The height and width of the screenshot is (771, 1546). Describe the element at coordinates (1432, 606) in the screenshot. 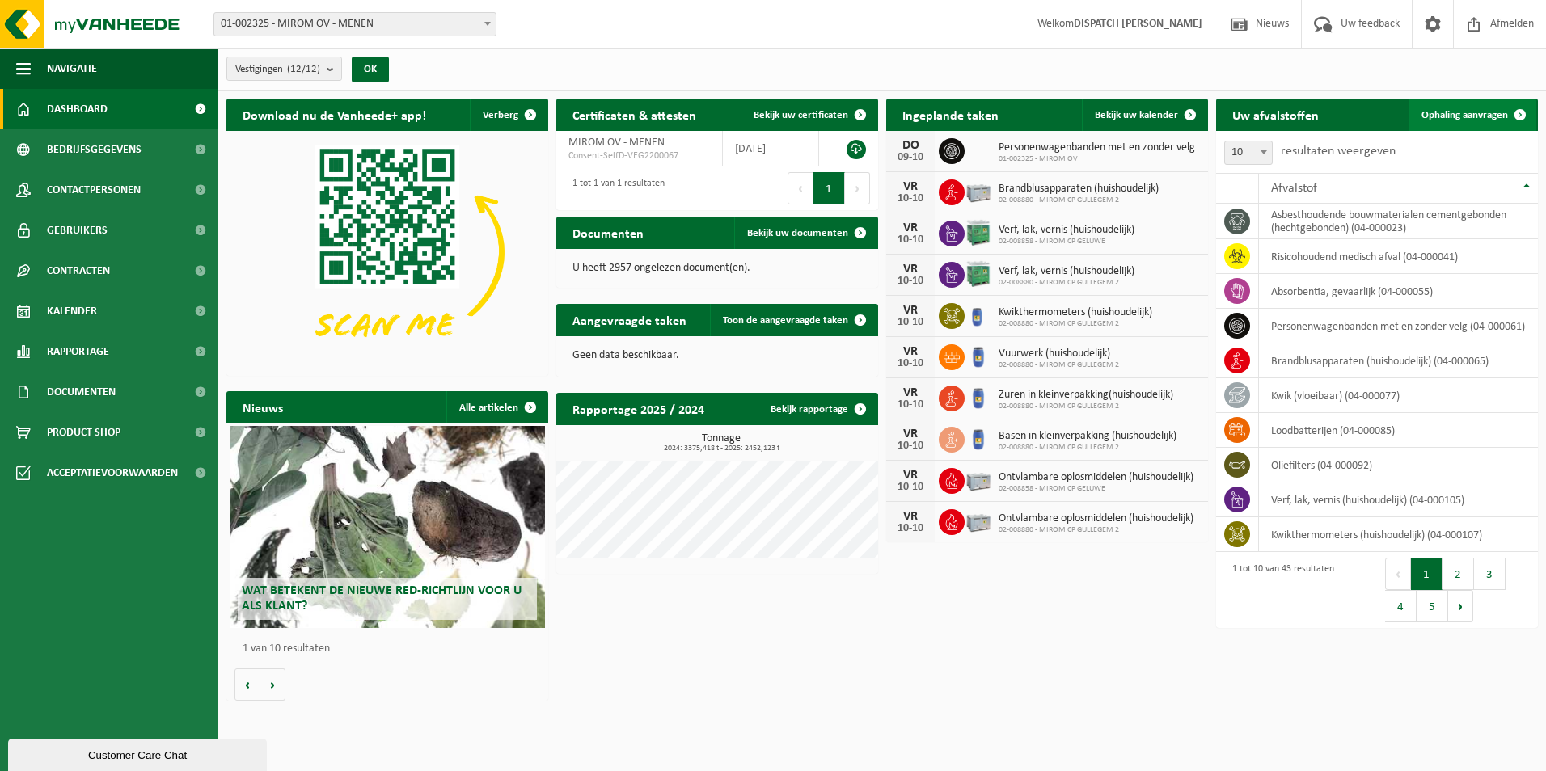

I see `button: 5` at that location.